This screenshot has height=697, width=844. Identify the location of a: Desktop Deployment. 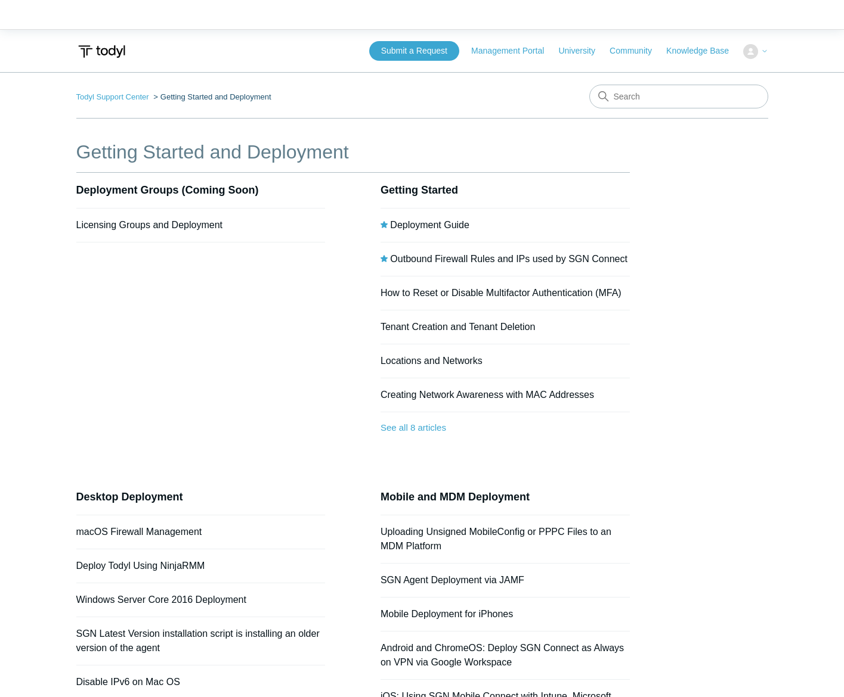
(129, 497).